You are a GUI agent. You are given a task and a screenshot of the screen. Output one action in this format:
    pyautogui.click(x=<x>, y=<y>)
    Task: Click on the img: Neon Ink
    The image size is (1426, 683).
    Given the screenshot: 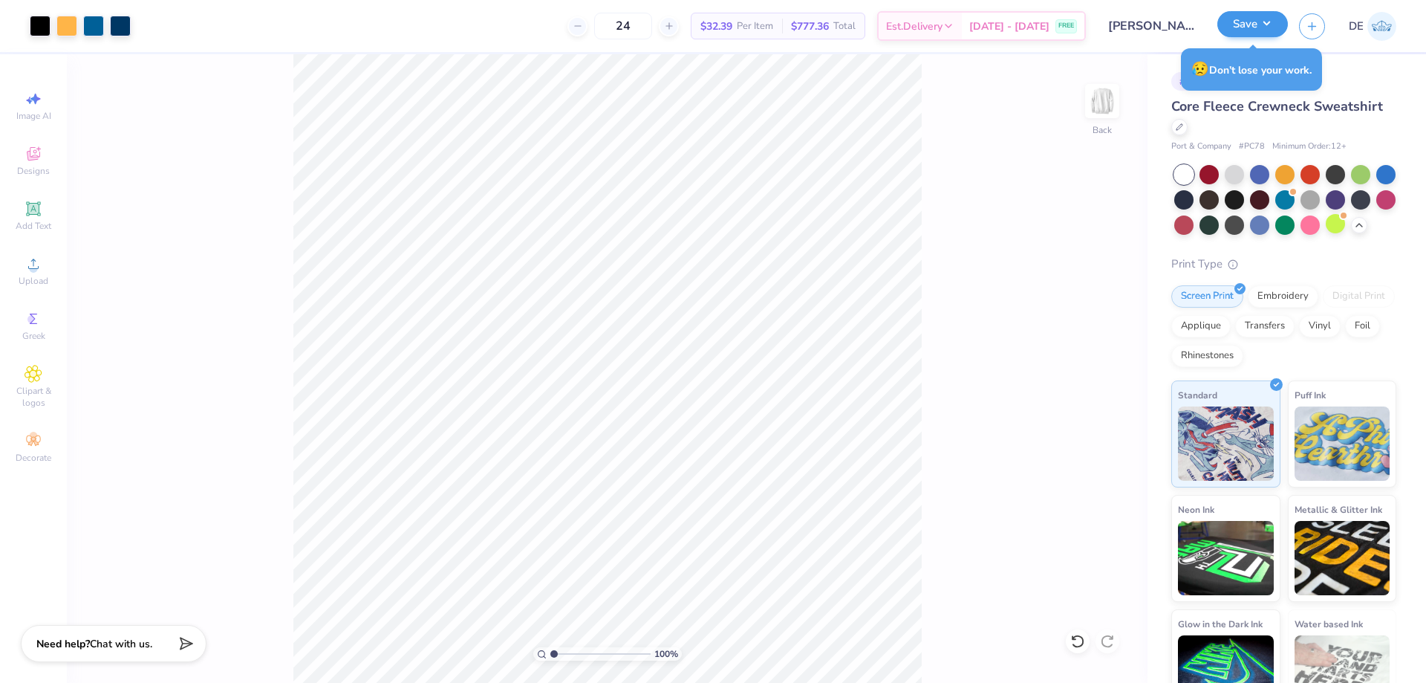 What is the action you would take?
    pyautogui.click(x=1226, y=558)
    